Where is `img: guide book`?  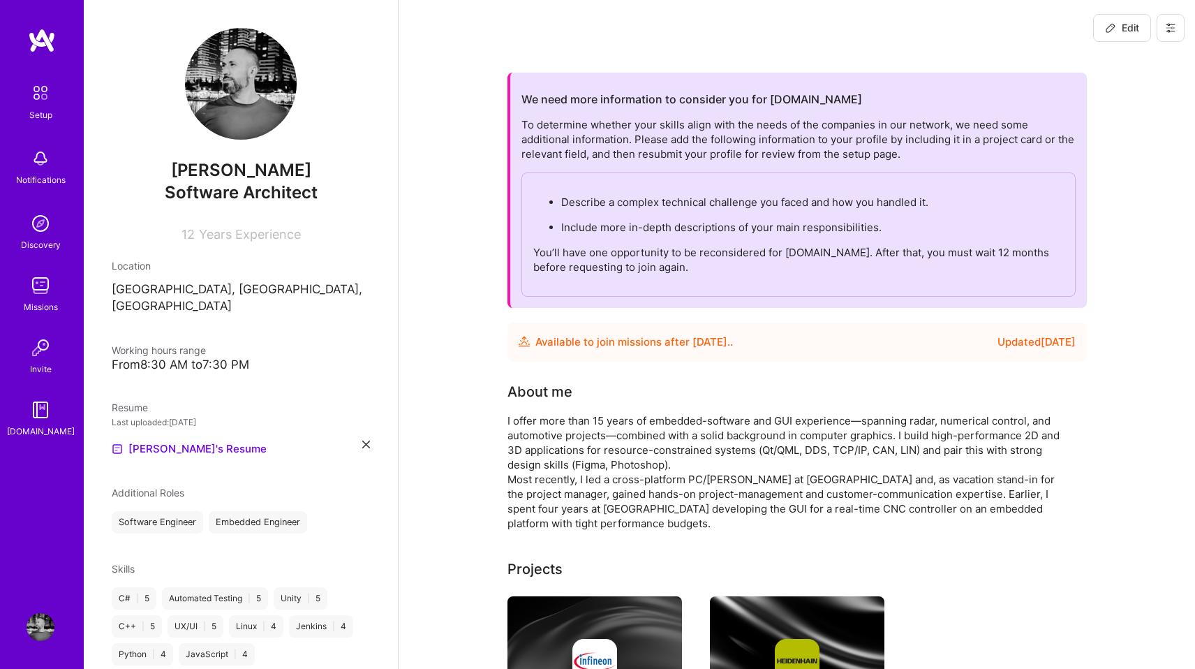
img: guide book is located at coordinates (40, 410).